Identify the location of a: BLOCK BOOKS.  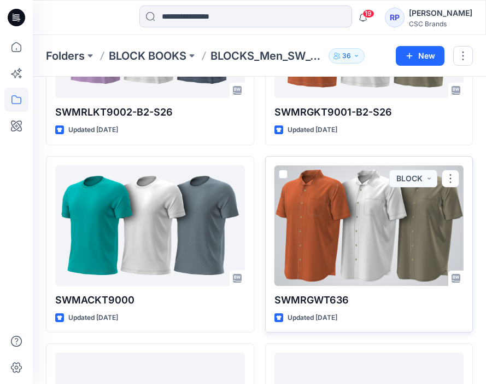
(148, 56).